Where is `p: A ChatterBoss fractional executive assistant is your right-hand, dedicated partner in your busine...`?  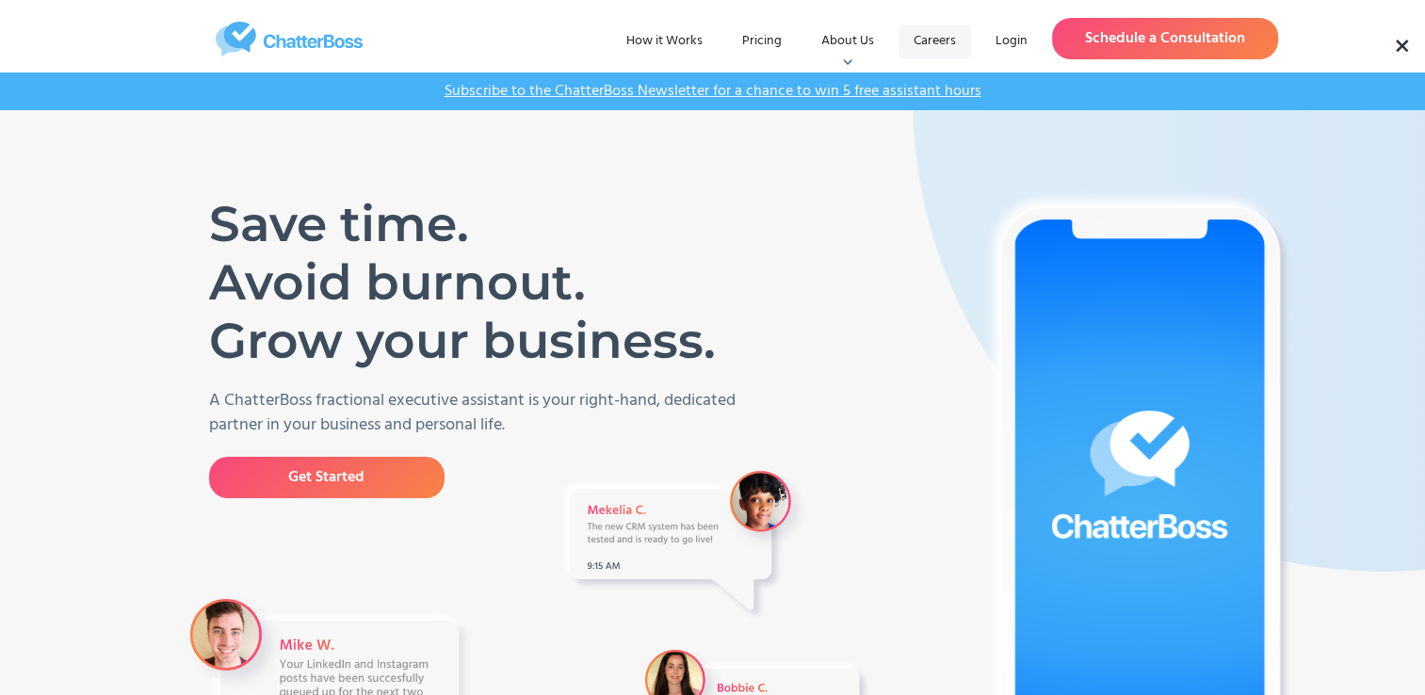 p: A ChatterBoss fractional executive assistant is your right-hand, dedicated partner in your busine... is located at coordinates (484, 414).